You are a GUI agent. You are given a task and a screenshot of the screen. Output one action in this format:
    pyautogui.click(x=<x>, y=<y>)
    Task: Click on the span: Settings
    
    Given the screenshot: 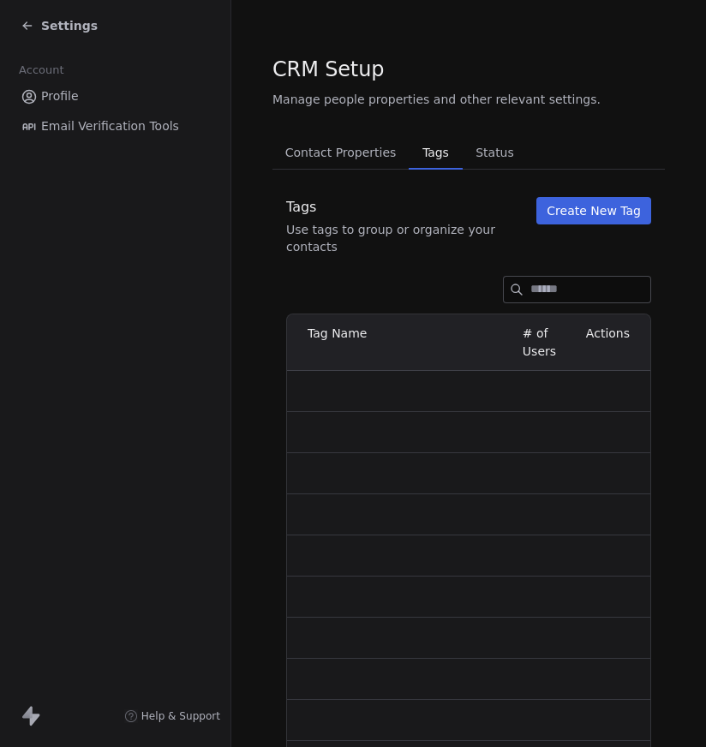 What is the action you would take?
    pyautogui.click(x=69, y=26)
    